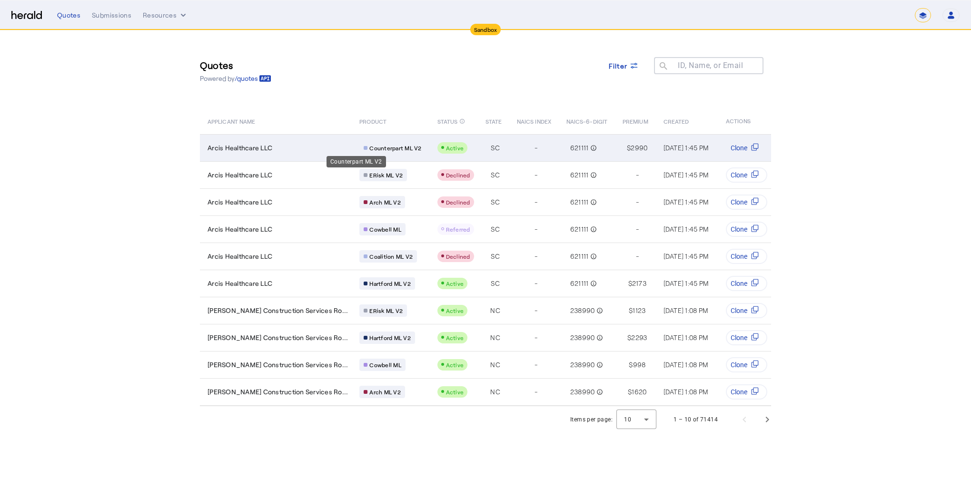  Describe the element at coordinates (591, 420) in the screenshot. I see `div: Items per page:` at that location.